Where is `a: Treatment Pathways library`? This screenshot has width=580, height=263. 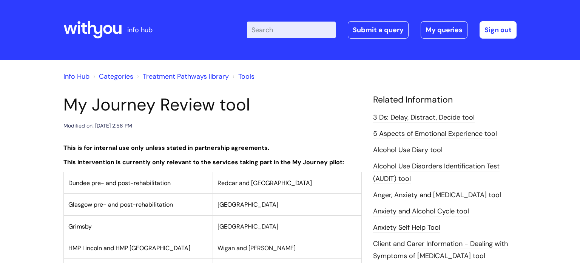 a: Treatment Pathways library is located at coordinates (186, 76).